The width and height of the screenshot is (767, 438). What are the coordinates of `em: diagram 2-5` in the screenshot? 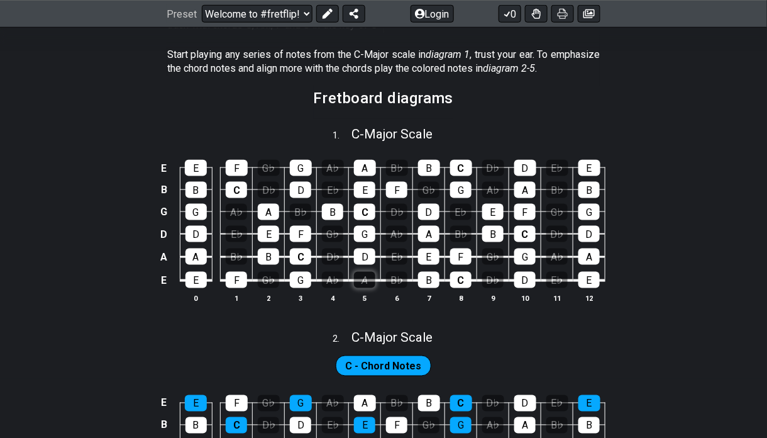 It's located at (509, 68).